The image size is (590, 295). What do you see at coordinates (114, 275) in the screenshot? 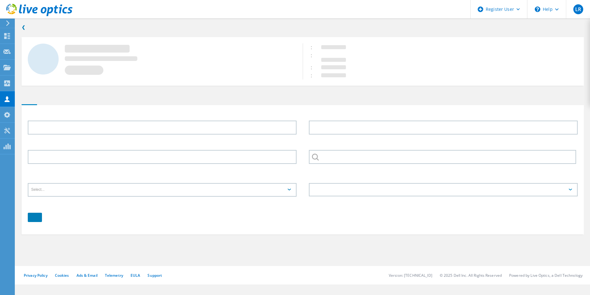
I see `a: Telemetry` at bounding box center [114, 275].